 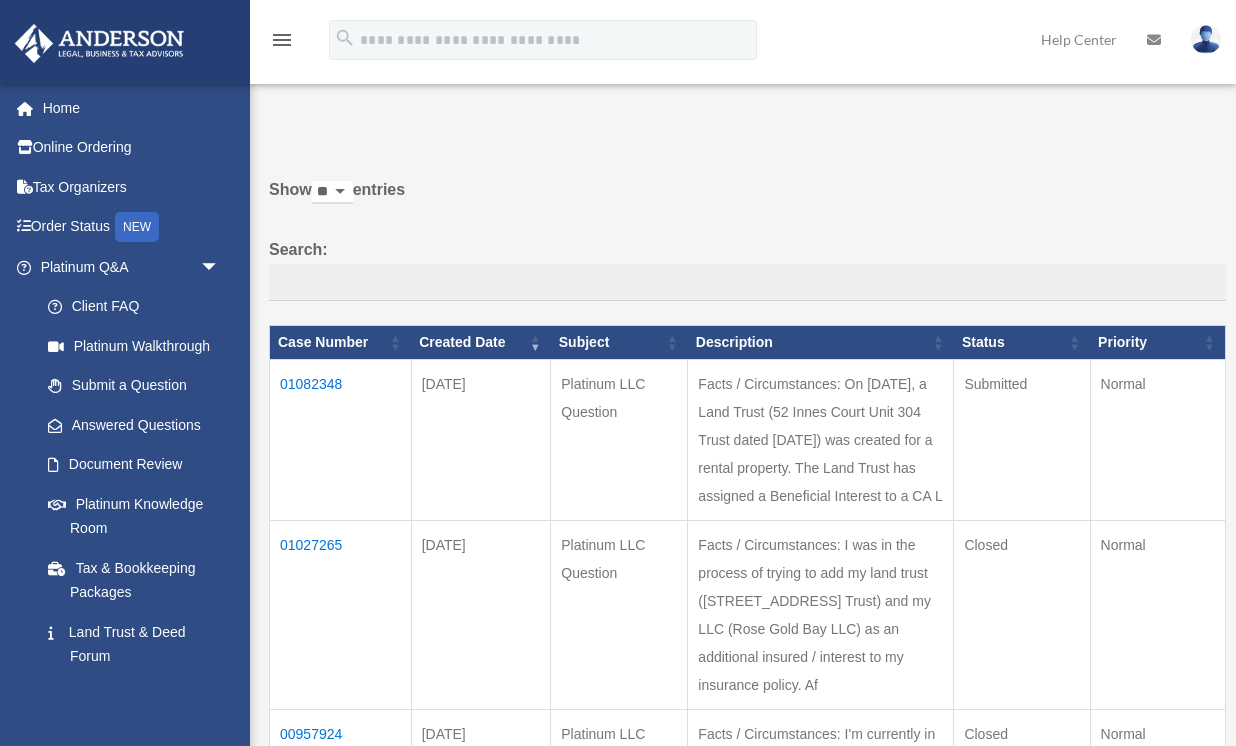 I want to click on a: Client FAQ, so click(x=134, y=307).